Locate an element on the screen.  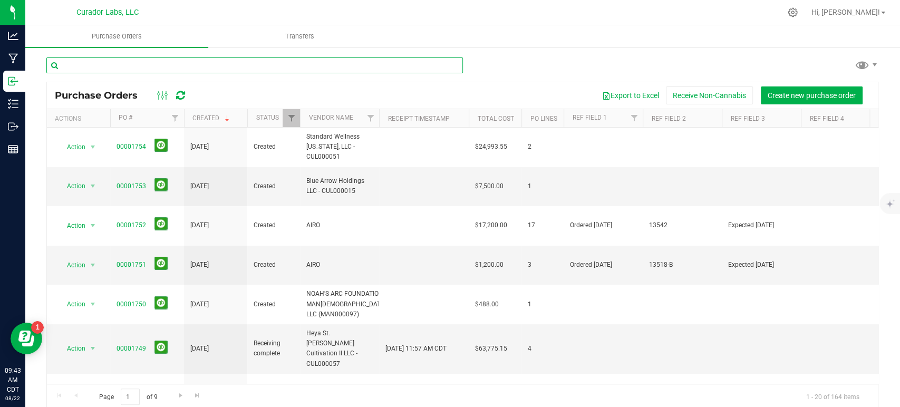
inline-svg: Outbound is located at coordinates (13, 127).